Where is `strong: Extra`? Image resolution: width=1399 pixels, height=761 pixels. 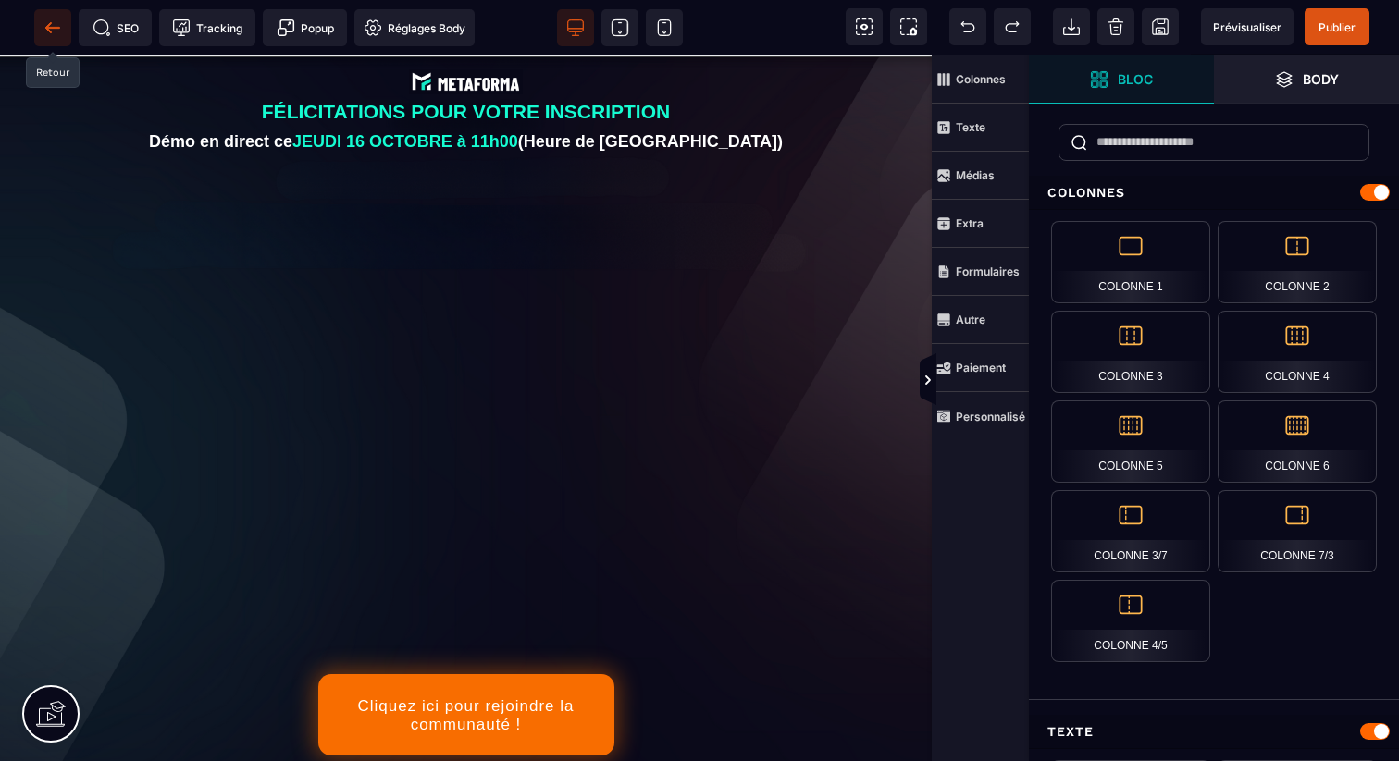 strong: Extra is located at coordinates (970, 223).